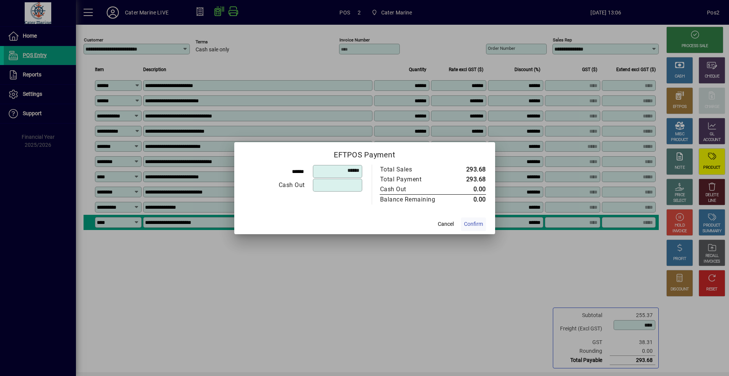 The height and width of the screenshot is (376, 729). Describe the element at coordinates (416, 169) in the screenshot. I see `td: Total Sales` at that location.